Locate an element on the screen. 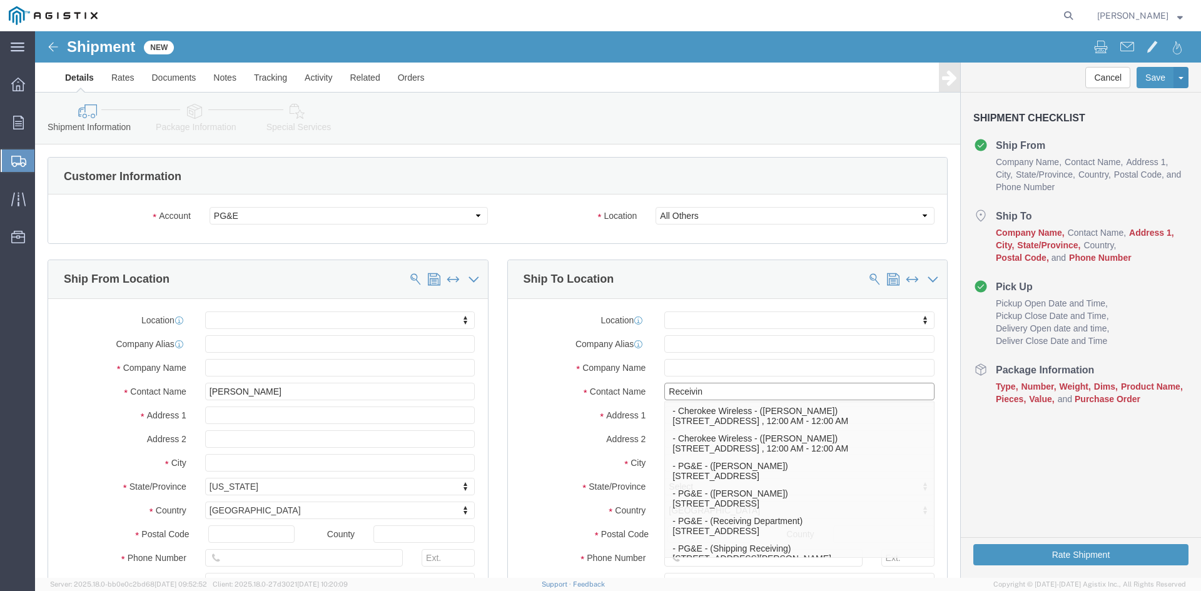  img: logo is located at coordinates (53, 16).